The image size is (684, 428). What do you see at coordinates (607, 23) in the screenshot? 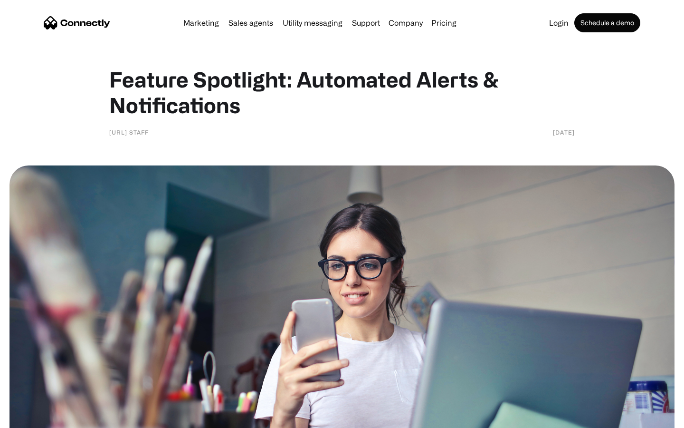
I see `a: Schedule a demo` at bounding box center [607, 23].